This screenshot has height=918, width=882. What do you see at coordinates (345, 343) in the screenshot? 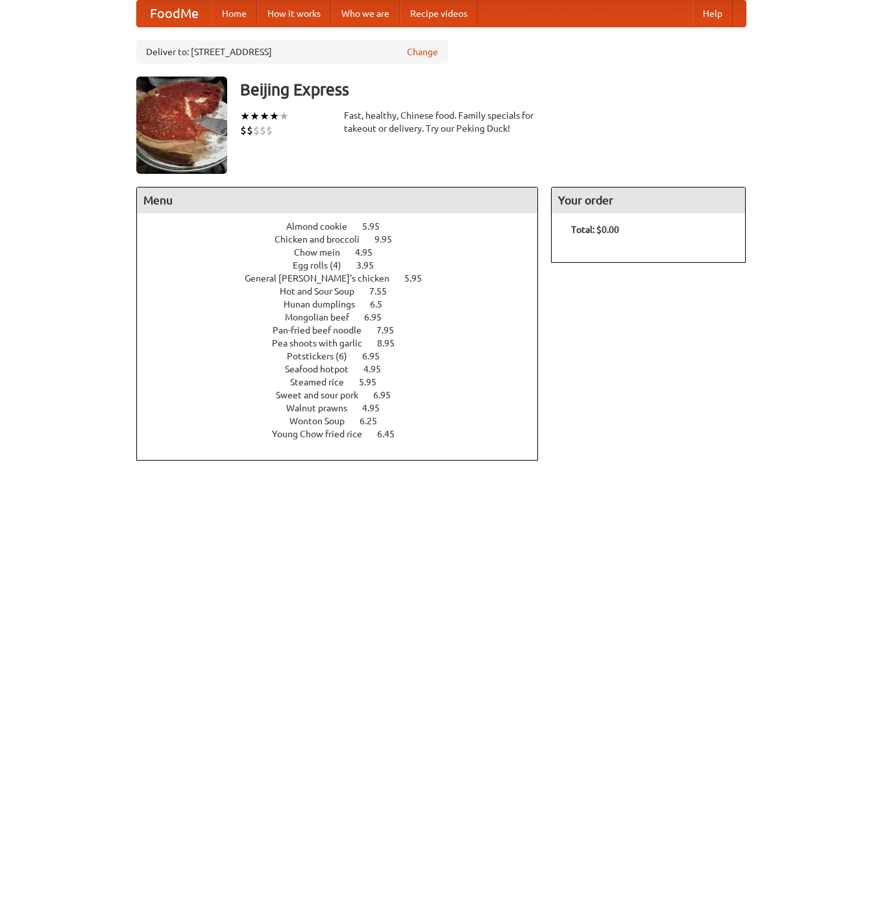
I see `a: Pea shoots with garlic 8.95` at bounding box center [345, 343].